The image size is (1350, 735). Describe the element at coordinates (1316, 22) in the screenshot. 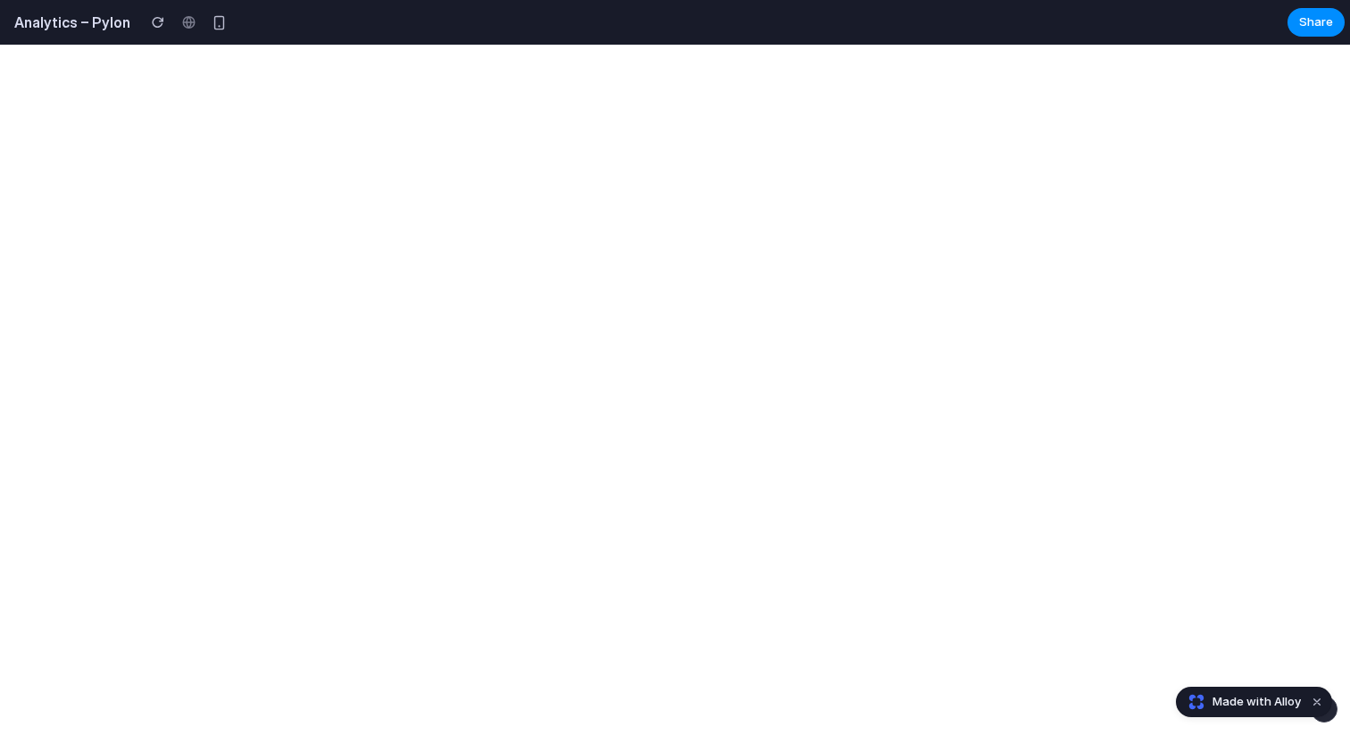

I see `button: Share` at that location.